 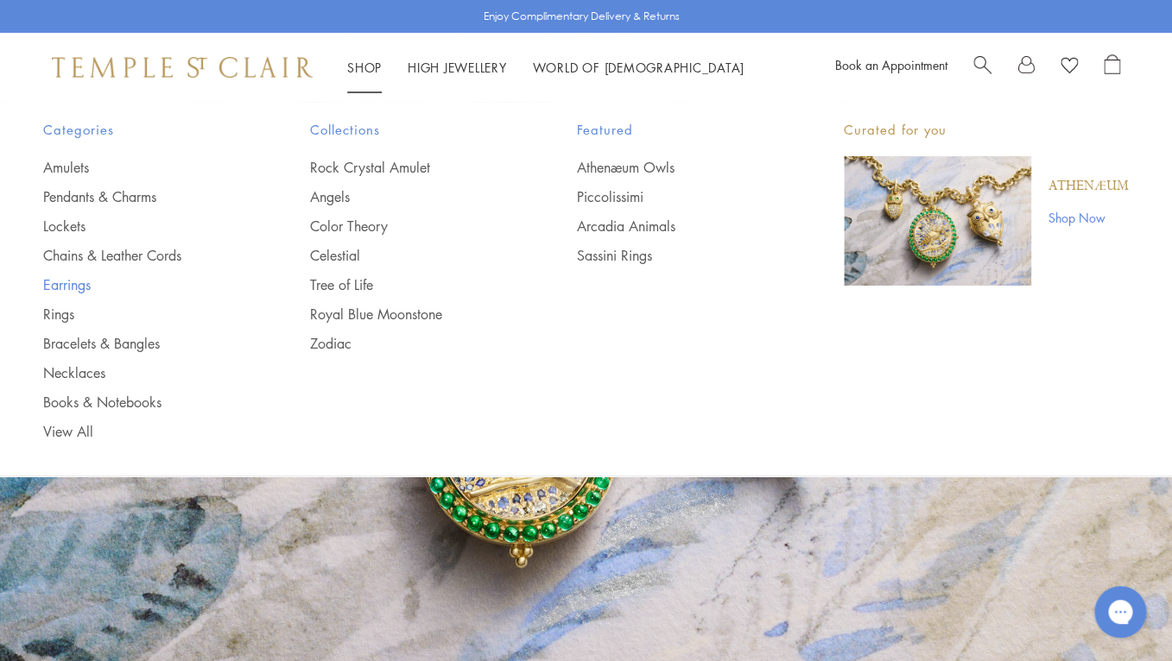 I want to click on a: Book an Appointment, so click(x=891, y=65).